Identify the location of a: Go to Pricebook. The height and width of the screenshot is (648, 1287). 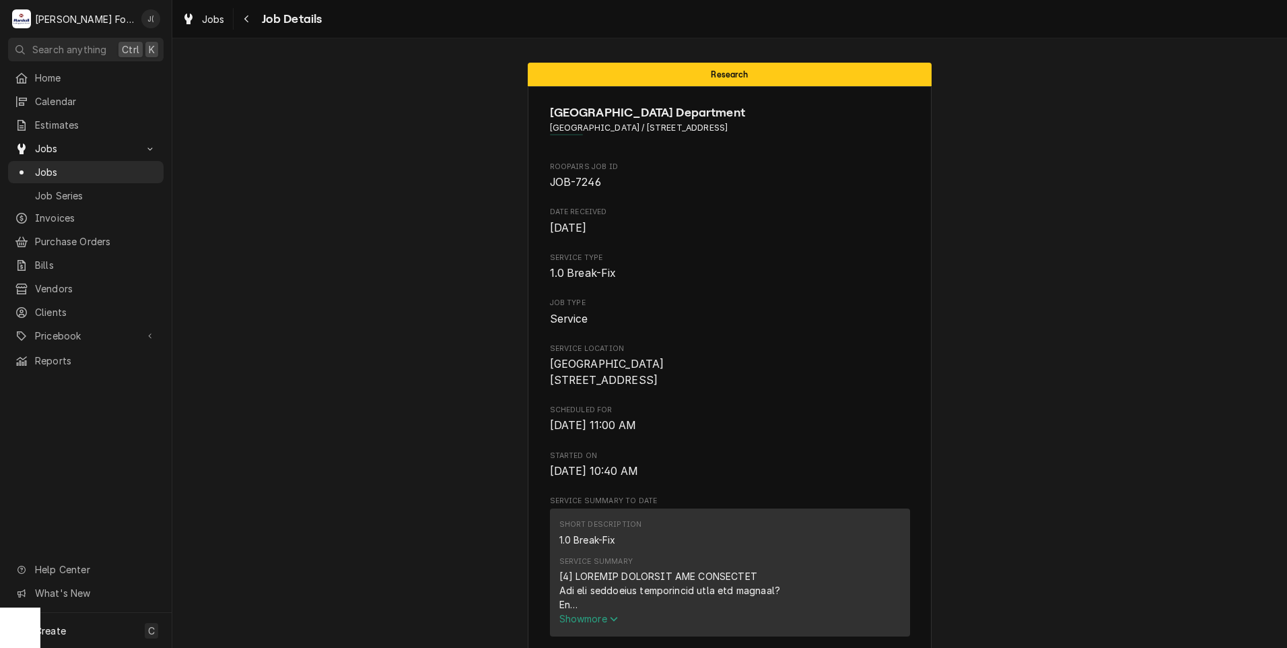
(86, 335).